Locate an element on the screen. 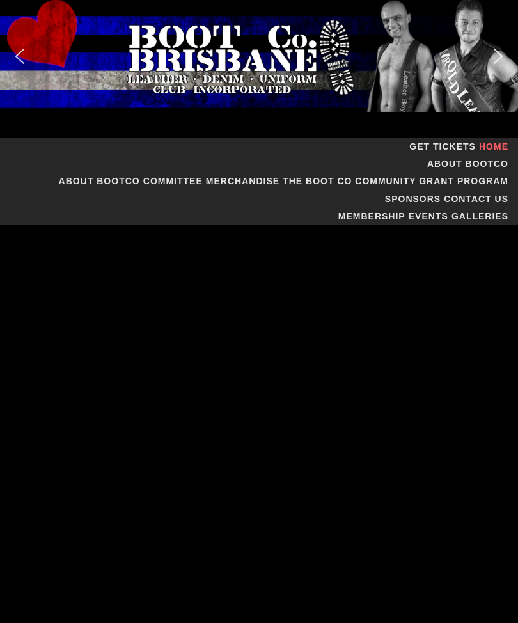 The height and width of the screenshot is (623, 518). img: previous arrow is located at coordinates (20, 56).